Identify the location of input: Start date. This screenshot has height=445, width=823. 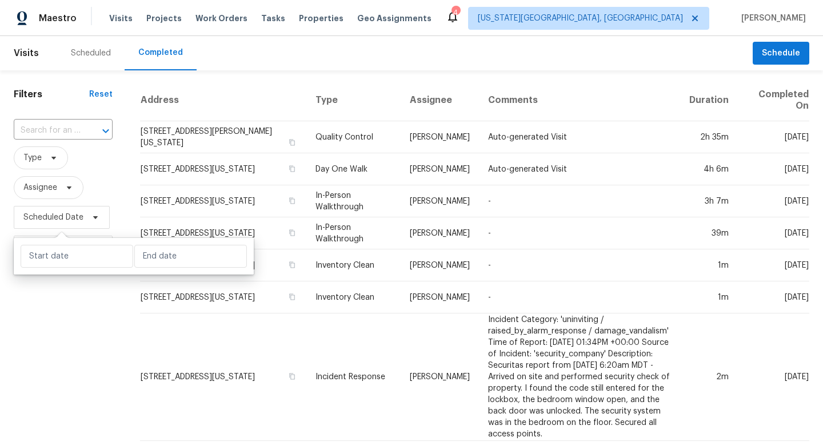
(77, 256).